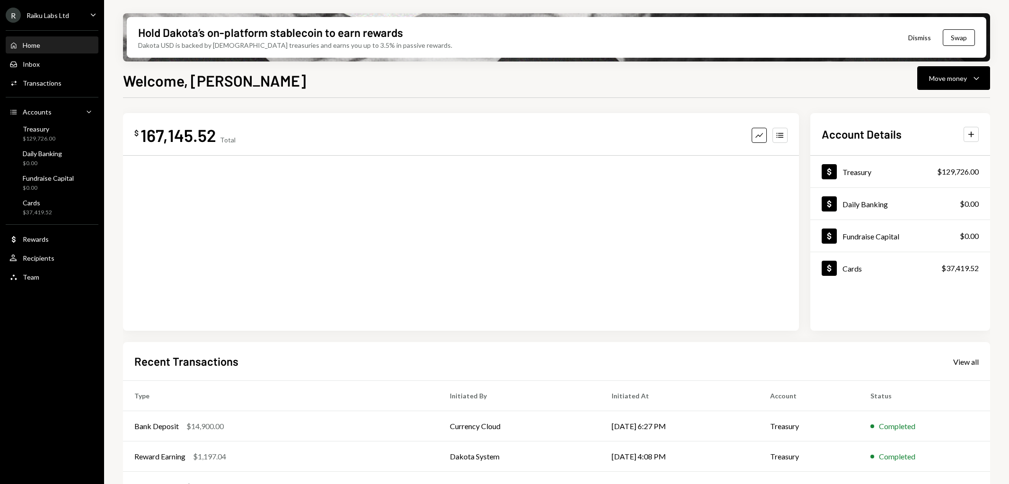  Describe the element at coordinates (31, 64) in the screenshot. I see `div: Inbox` at that location.